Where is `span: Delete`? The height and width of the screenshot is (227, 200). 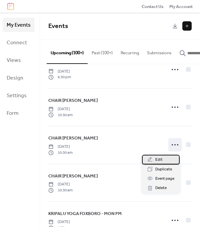
span: Delete is located at coordinates (161, 188).